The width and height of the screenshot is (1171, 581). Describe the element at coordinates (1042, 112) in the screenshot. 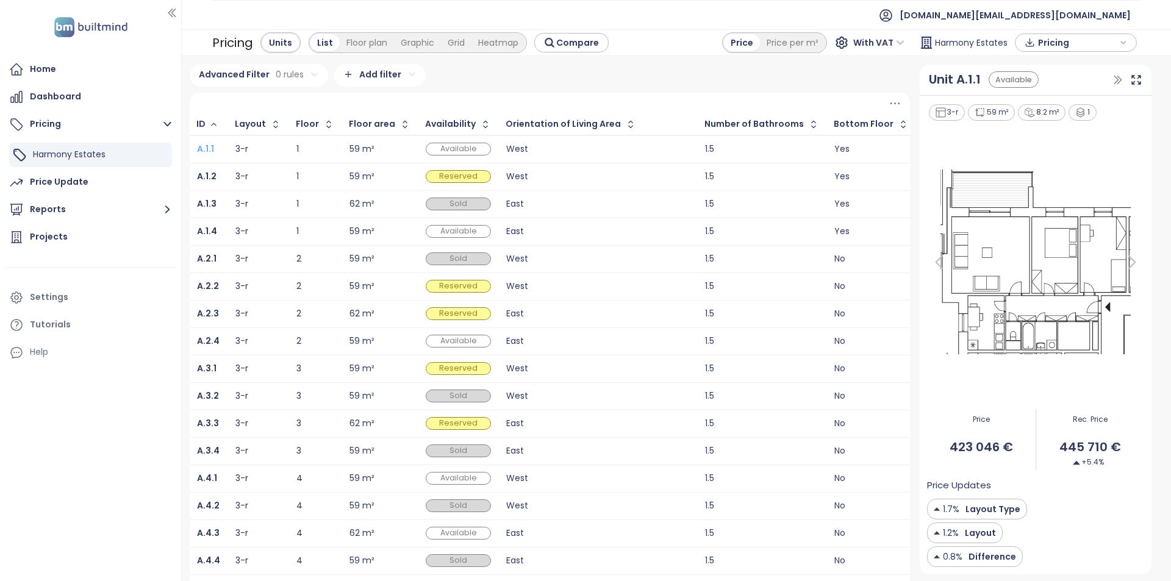

I see `div: 8.2 m²` at that location.